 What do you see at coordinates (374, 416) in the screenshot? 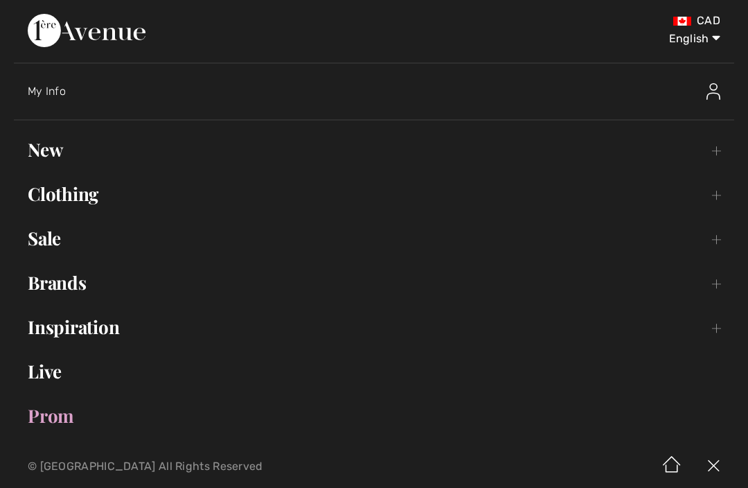
I see `a: Prom` at bounding box center [374, 416].